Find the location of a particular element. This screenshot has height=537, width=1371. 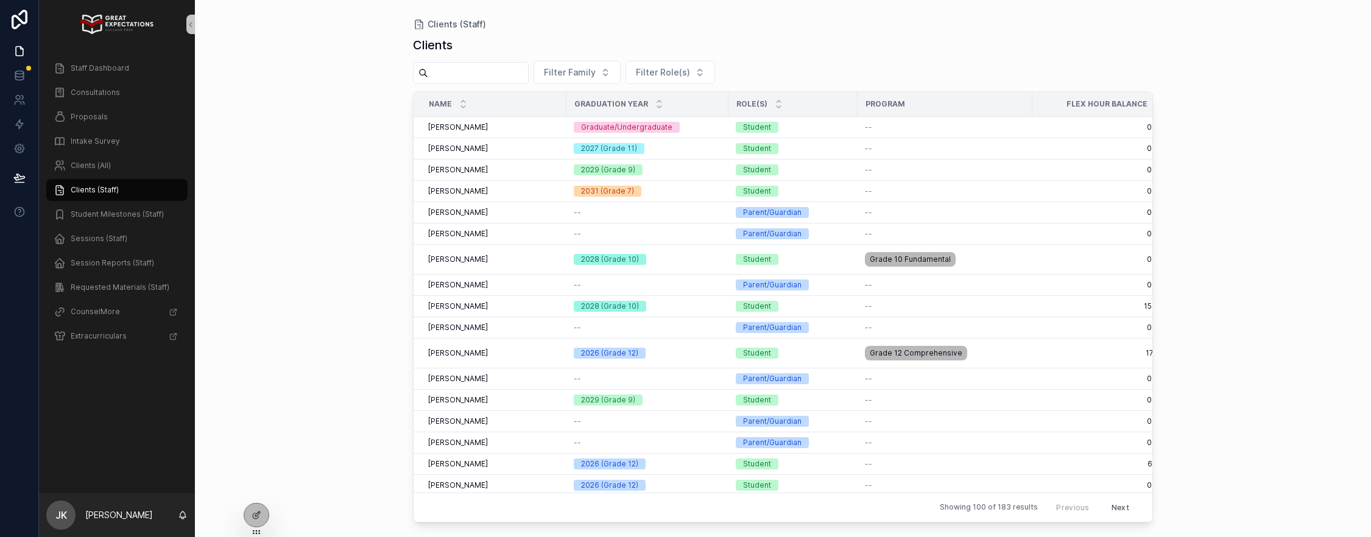

span: Name is located at coordinates (440, 104).